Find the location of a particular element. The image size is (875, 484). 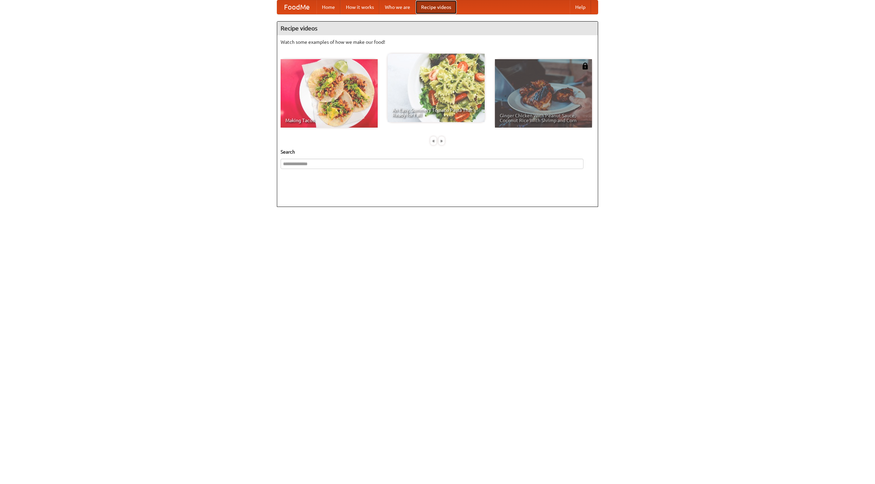

h5: Search is located at coordinates (438, 152).